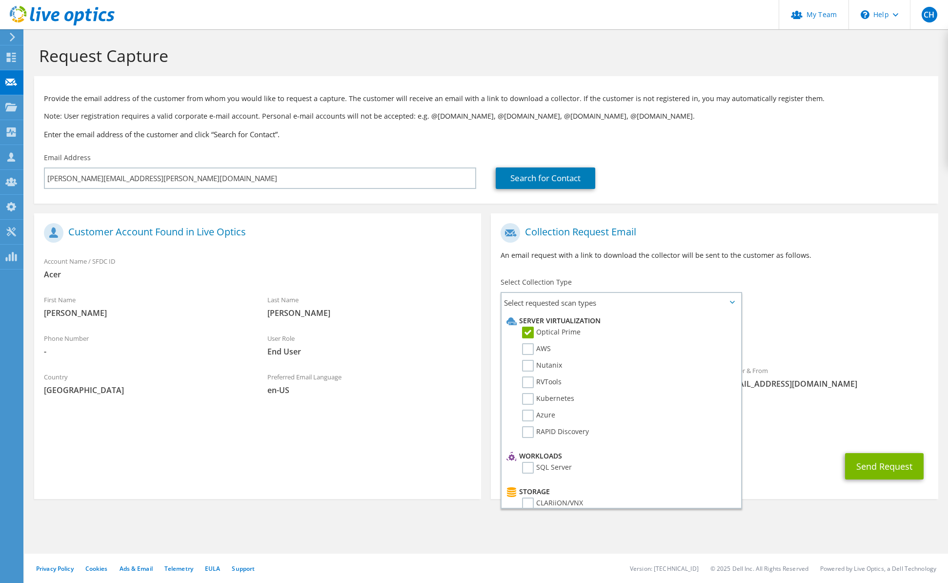 This screenshot has width=948, height=583. What do you see at coordinates (712, 233) in the screenshot?
I see `h1: Collection Request Email` at bounding box center [712, 233].